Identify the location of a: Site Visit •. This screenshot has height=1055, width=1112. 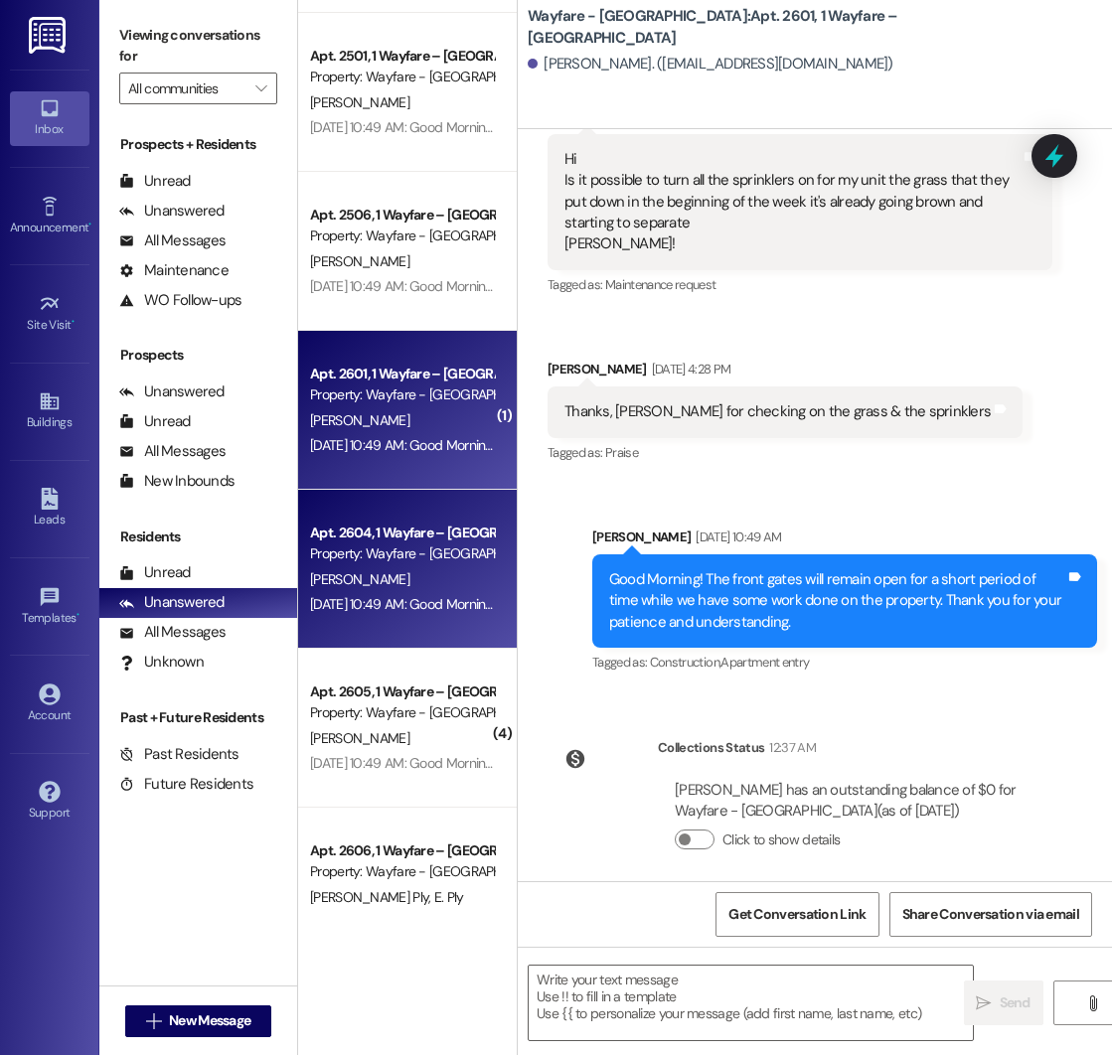
(50, 314).